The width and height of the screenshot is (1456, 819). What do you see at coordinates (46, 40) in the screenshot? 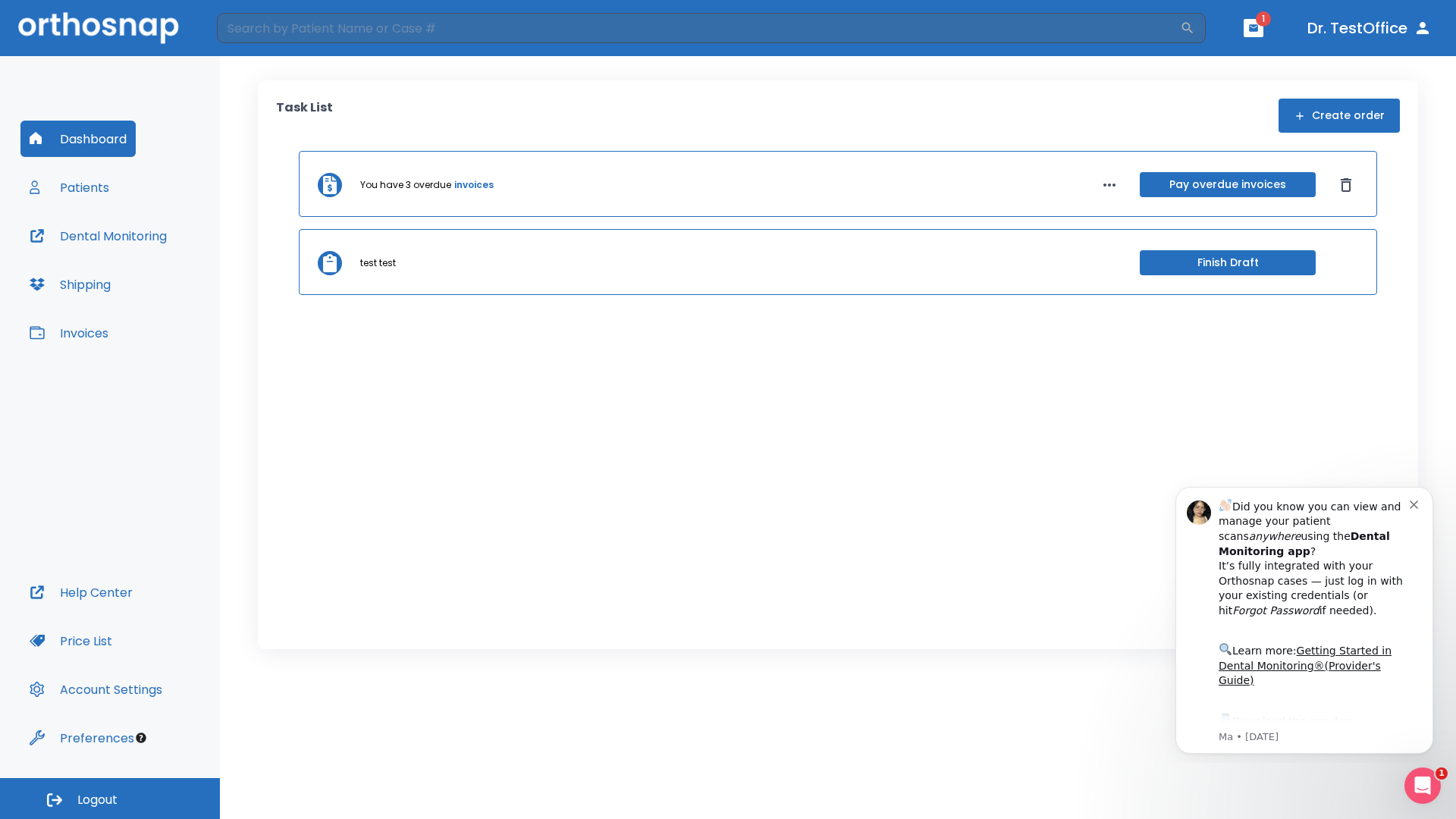
I see `img: Profile image for Ma` at bounding box center [46, 40].